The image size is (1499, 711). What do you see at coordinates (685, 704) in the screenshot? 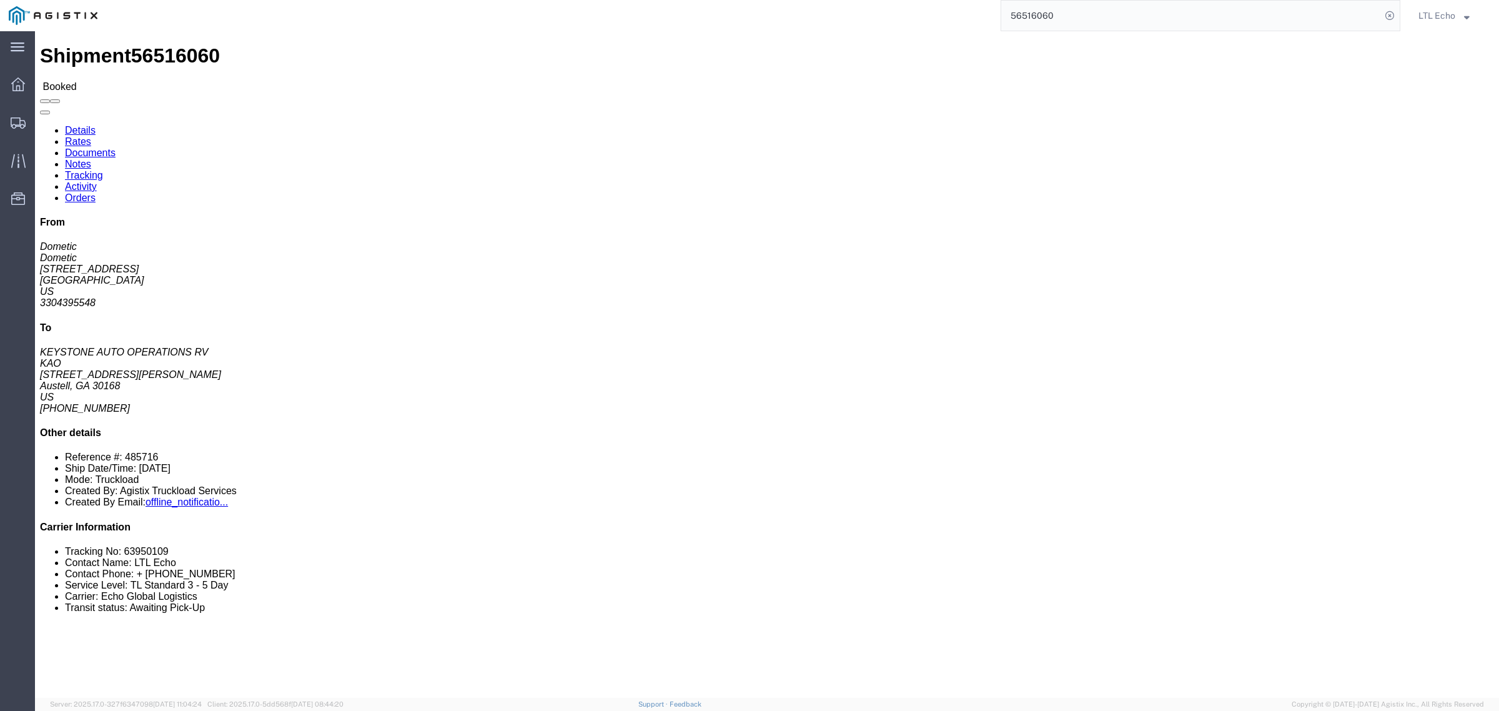
I see `a: Feedback` at bounding box center [685, 704].